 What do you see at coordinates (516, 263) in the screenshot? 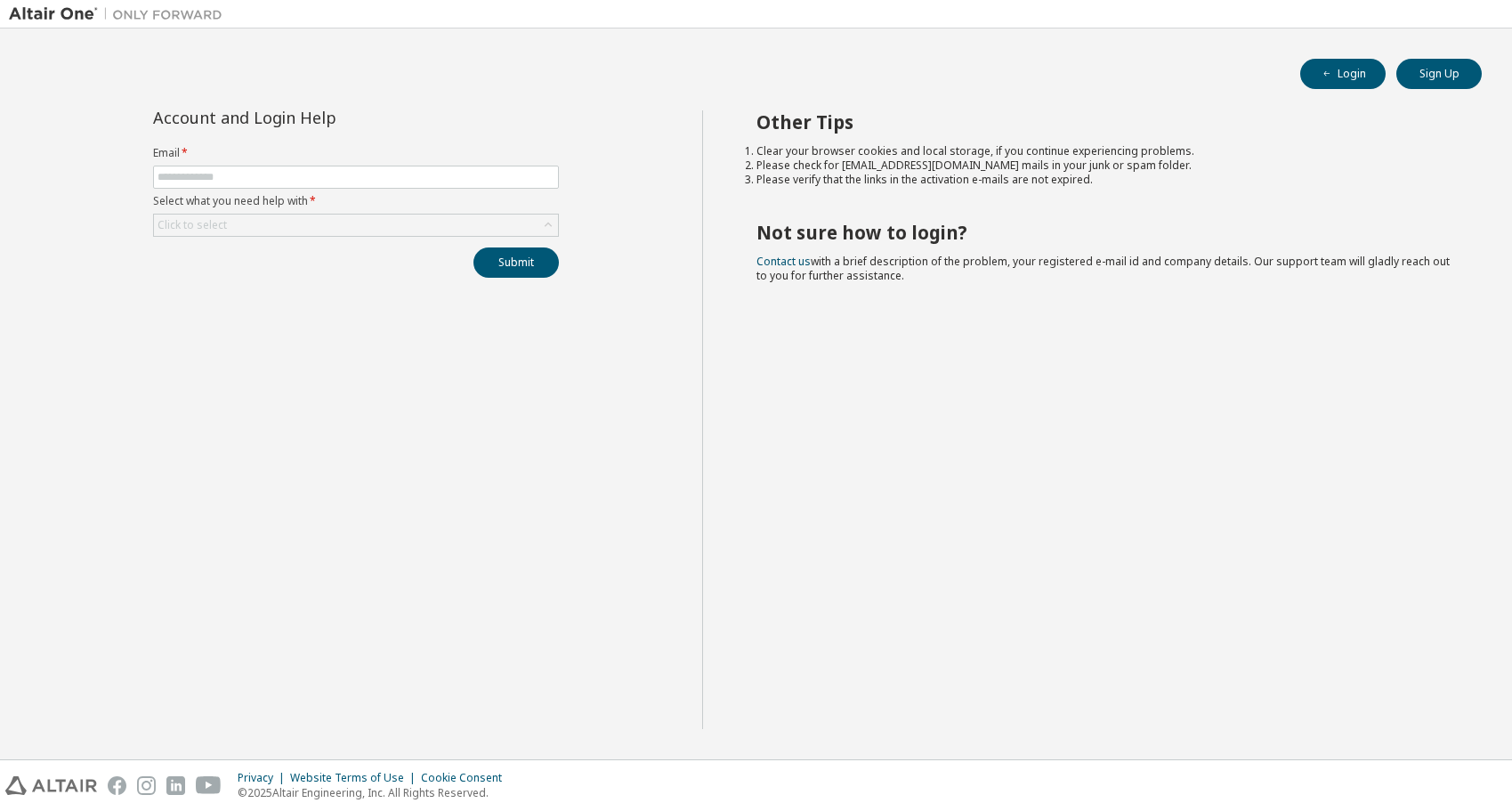
I see `button: Submit` at bounding box center [516, 263].